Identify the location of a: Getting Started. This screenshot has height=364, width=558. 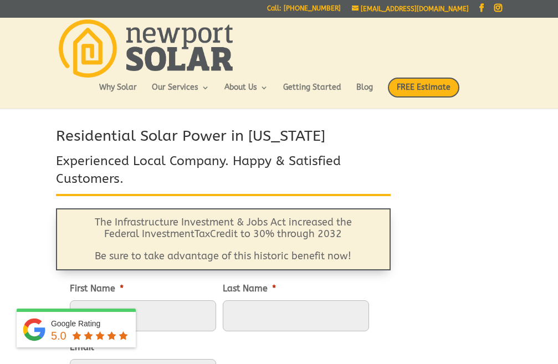
(312, 93).